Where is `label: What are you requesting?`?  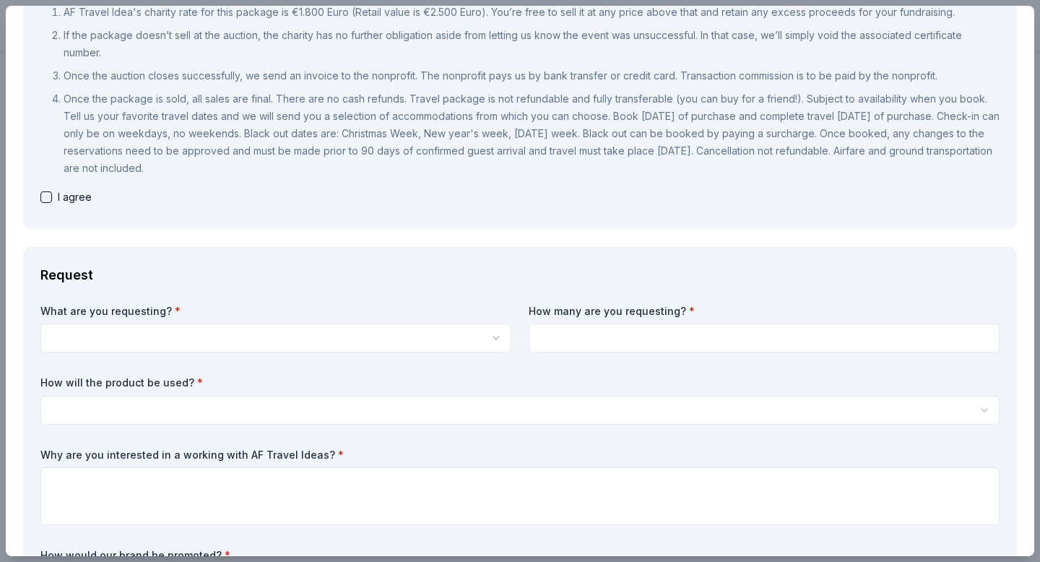
label: What are you requesting? is located at coordinates (276, 311).